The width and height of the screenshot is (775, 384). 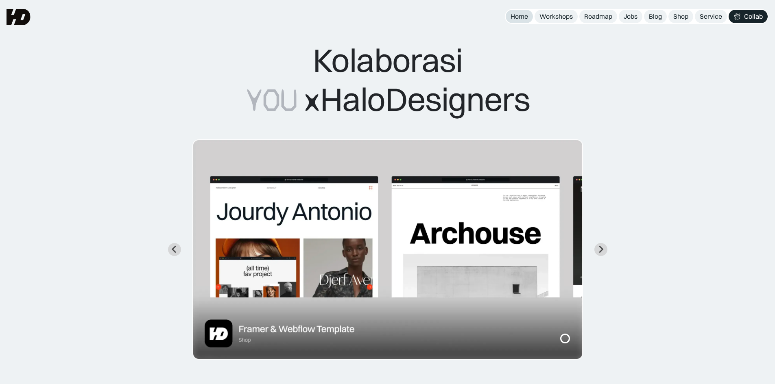 I want to click on div: Shop, so click(x=680, y=16).